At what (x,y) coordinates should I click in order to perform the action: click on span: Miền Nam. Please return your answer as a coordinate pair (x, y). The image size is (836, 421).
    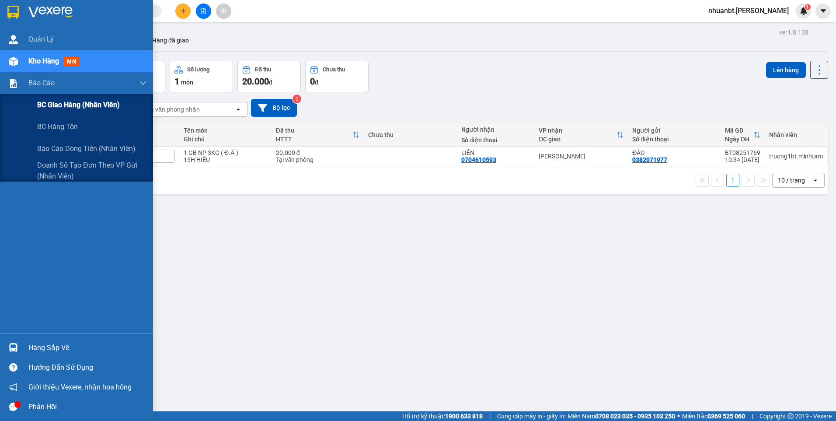
    Looking at the image, I should click on (622, 416).